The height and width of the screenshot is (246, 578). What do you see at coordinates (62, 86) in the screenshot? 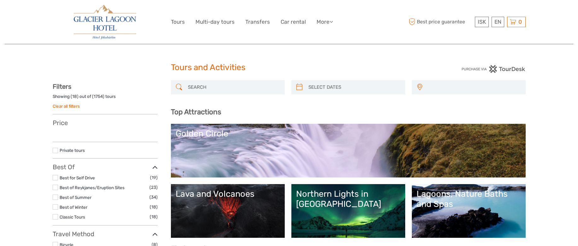
I see `strong: Filters` at bounding box center [62, 86].